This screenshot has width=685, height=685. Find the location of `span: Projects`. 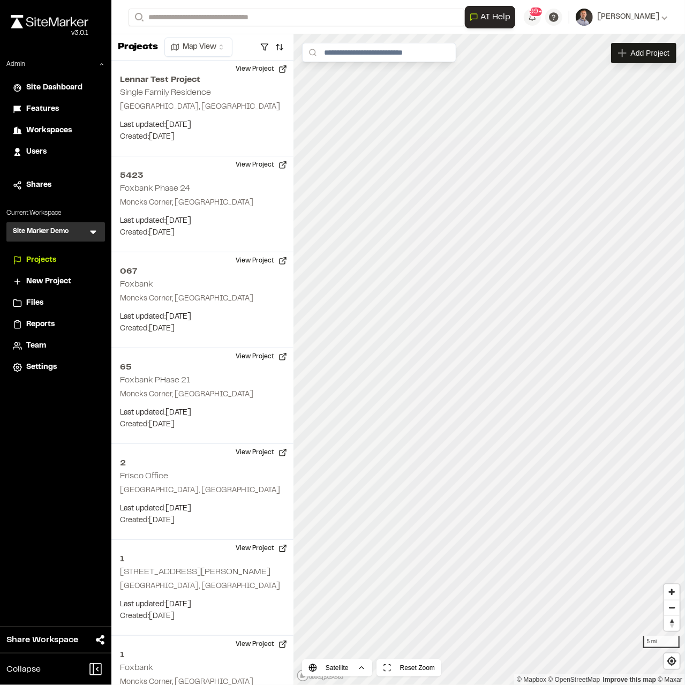

span: Projects is located at coordinates (41, 260).